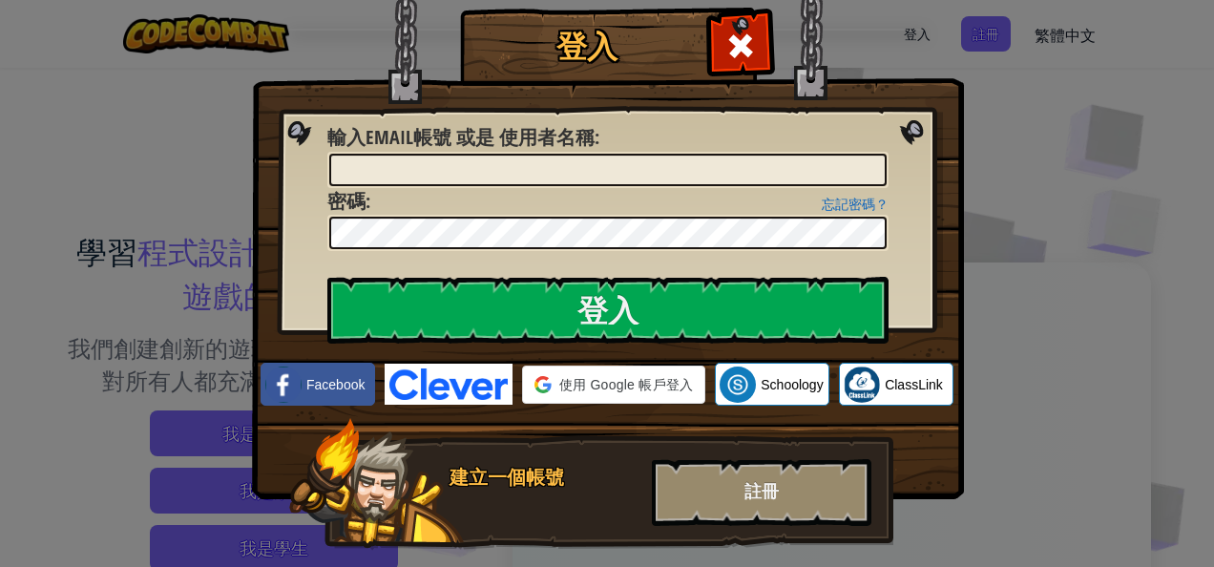 This screenshot has height=567, width=1214. I want to click on div: 註冊, so click(762, 493).